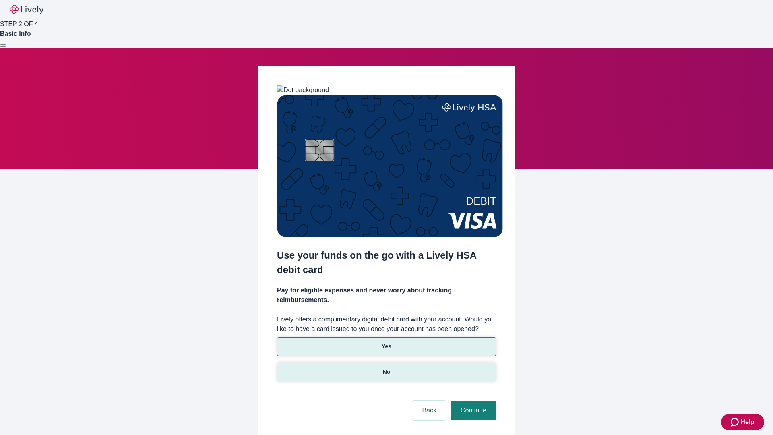  Describe the element at coordinates (27, 10) in the screenshot. I see `img: Lively` at that location.